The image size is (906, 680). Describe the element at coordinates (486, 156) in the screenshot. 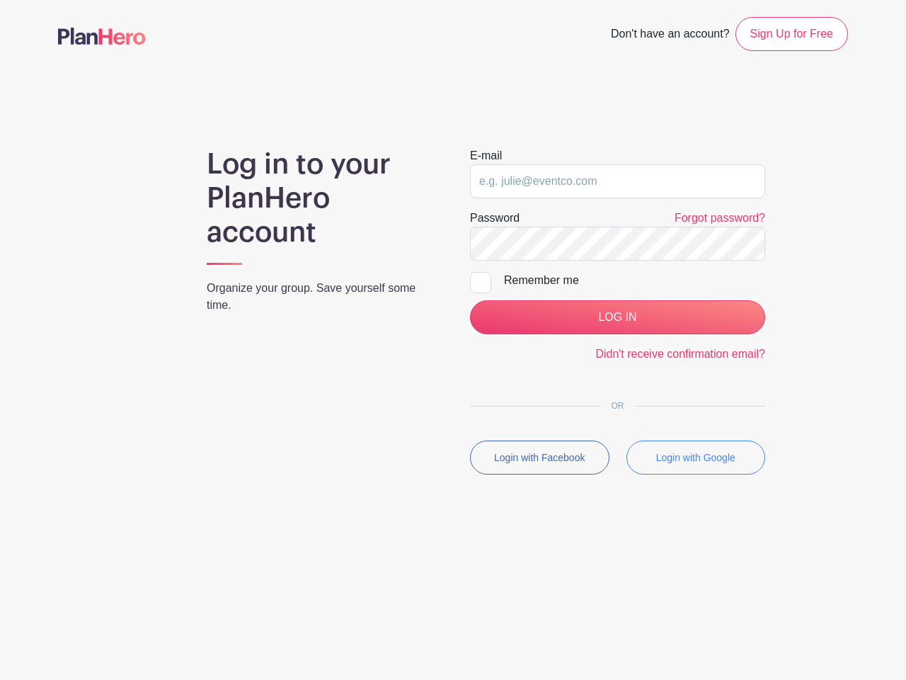

I see `label: E-mail` at that location.